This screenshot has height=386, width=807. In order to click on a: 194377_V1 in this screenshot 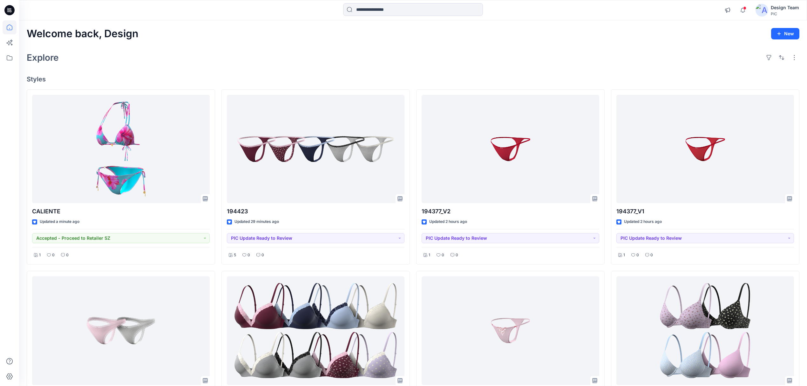, I will do `click(705, 149)`.